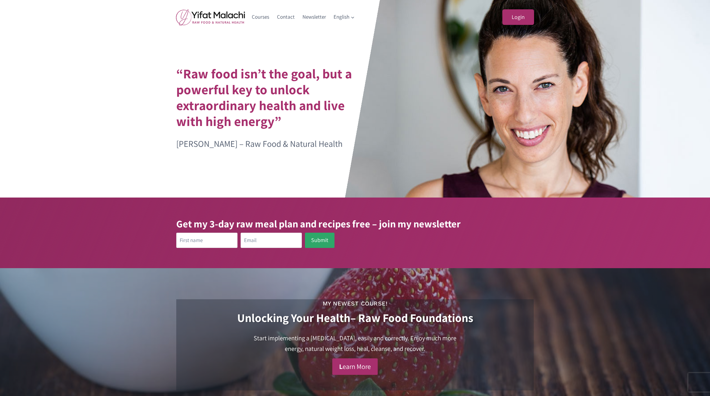 This screenshot has width=710, height=396. Describe the element at coordinates (320, 240) in the screenshot. I see `button: Submit` at that location.